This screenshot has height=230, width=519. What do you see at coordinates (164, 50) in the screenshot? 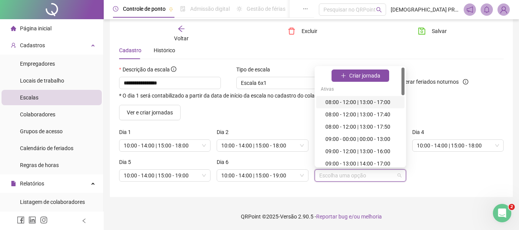
I see `div: Histórico` at bounding box center [164, 50].